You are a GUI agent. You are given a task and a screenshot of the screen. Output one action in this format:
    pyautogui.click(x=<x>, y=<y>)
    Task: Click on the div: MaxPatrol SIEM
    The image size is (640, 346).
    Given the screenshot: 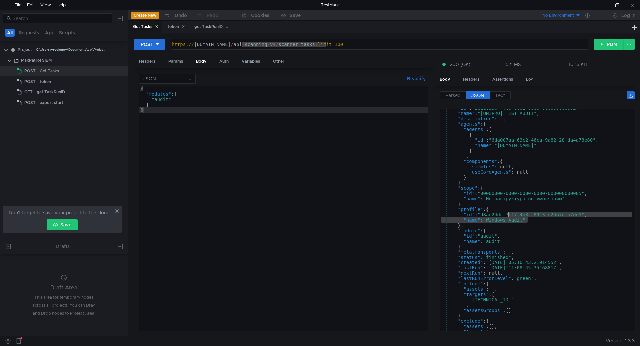 What is the action you would take?
    pyautogui.click(x=36, y=60)
    